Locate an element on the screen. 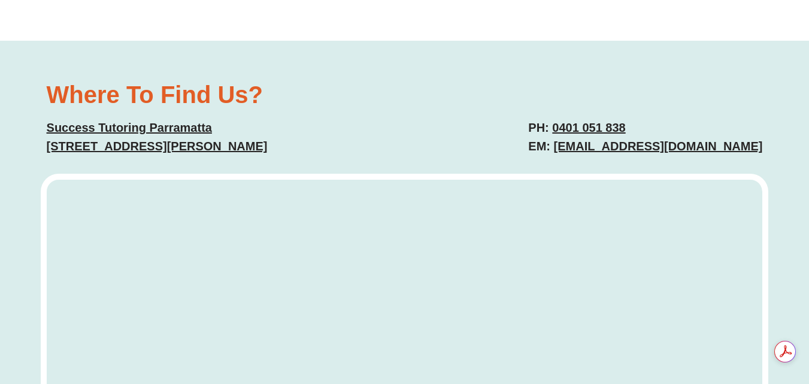 This screenshot has height=384, width=809. div: Chat Widget is located at coordinates (779, 355).